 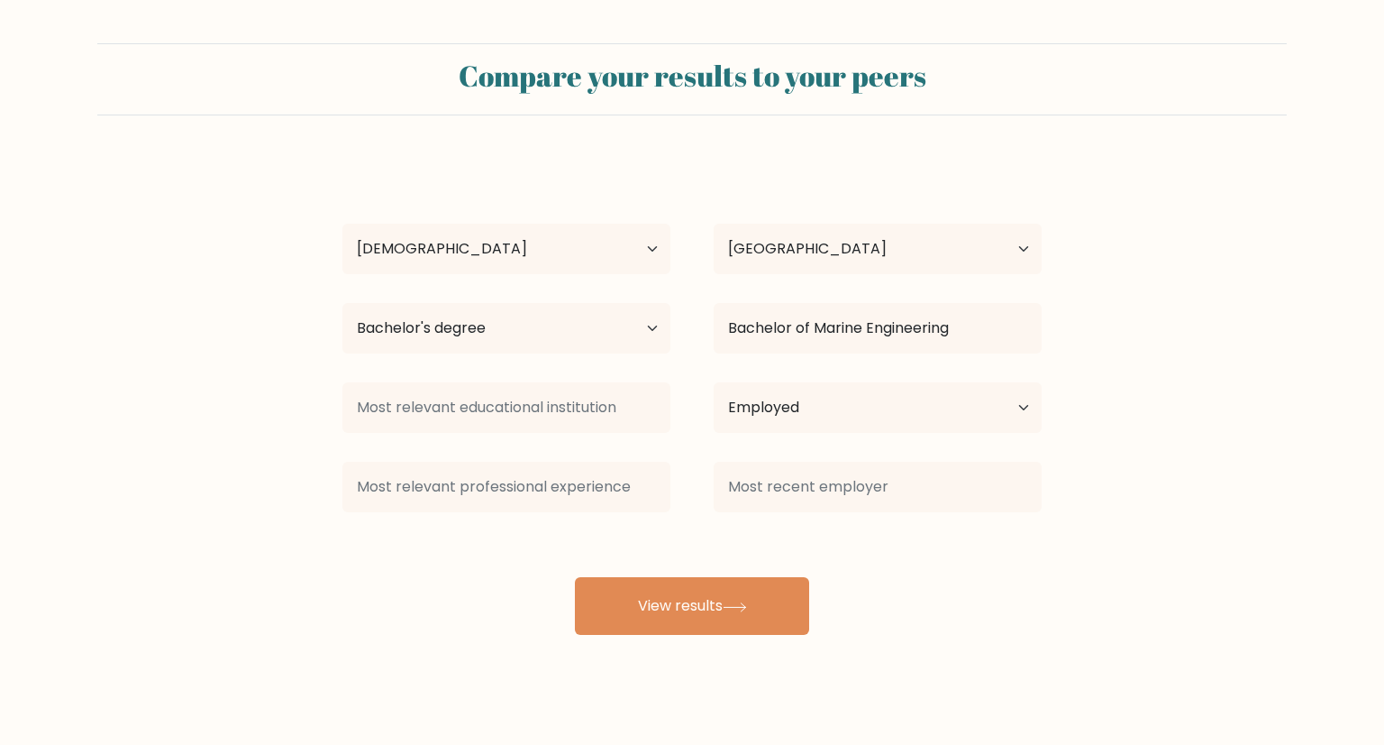 What do you see at coordinates (692, 76) in the screenshot?
I see `h2: Compare your results to your peers` at bounding box center [692, 76].